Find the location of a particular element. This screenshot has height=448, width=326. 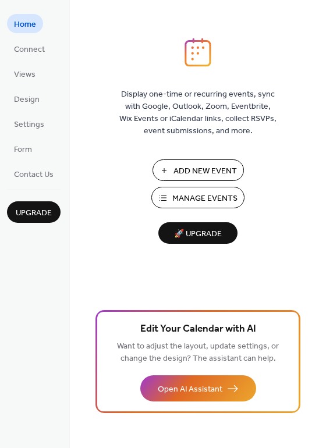

span: Home is located at coordinates (25, 24).